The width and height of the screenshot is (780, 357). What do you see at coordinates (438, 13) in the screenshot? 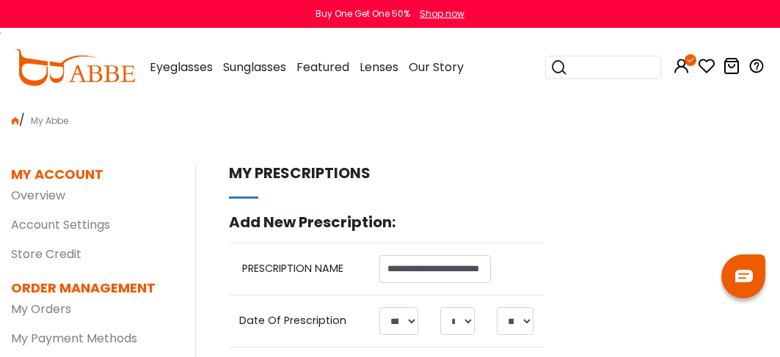
I see `a: Shop now` at bounding box center [438, 13].